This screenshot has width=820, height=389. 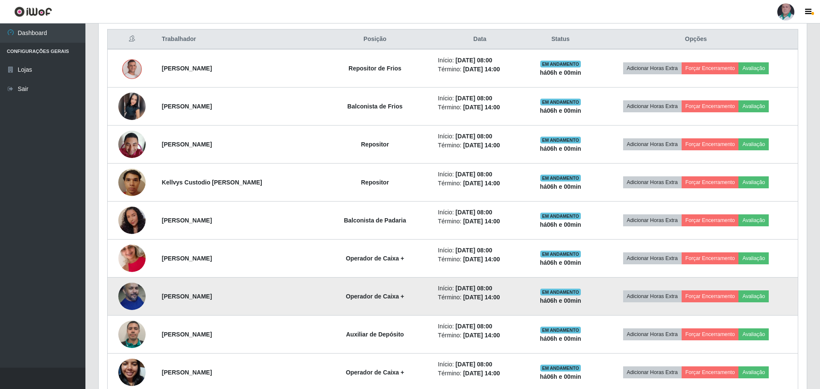 What do you see at coordinates (132, 106) in the screenshot?
I see `img: 1749949731106.jpeg` at bounding box center [132, 106].